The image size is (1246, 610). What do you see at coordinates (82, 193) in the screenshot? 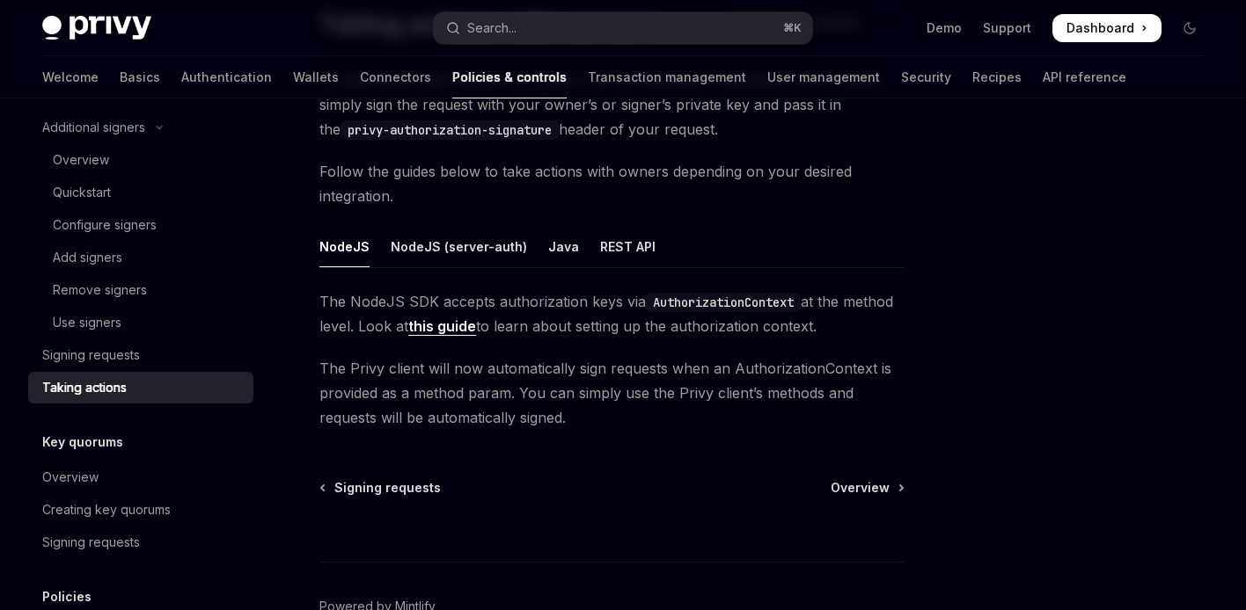
I see `div: Quickstart` at bounding box center [82, 193].